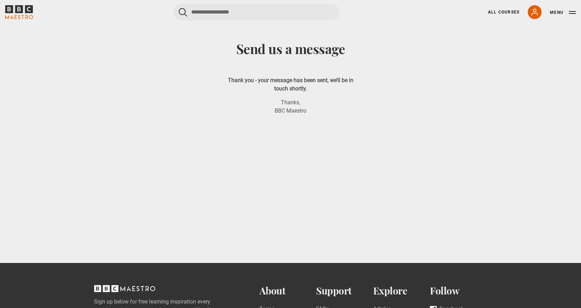 Image resolution: width=581 pixels, height=308 pixels. What do you see at coordinates (345, 290) in the screenshot?
I see `h2: Support` at bounding box center [345, 290].